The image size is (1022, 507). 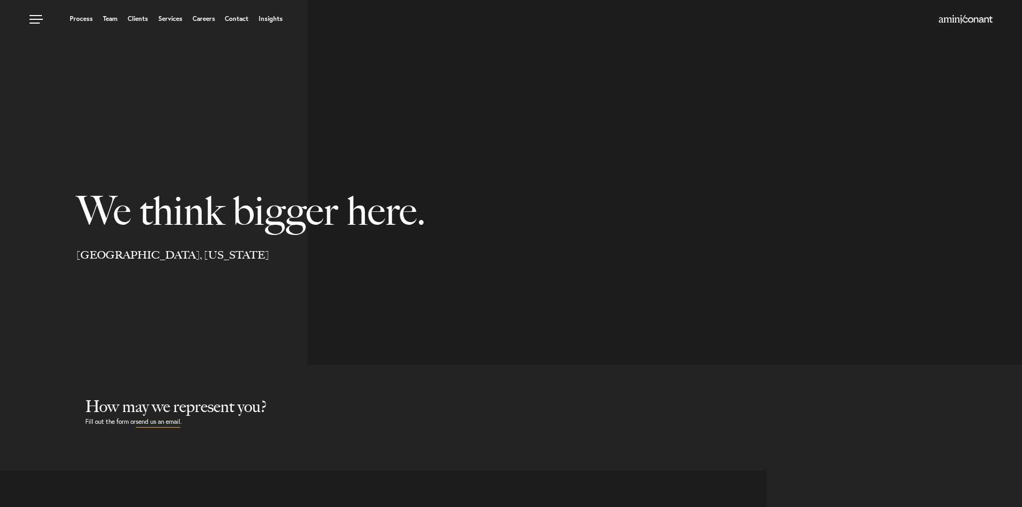 I want to click on a: Home, so click(x=966, y=20).